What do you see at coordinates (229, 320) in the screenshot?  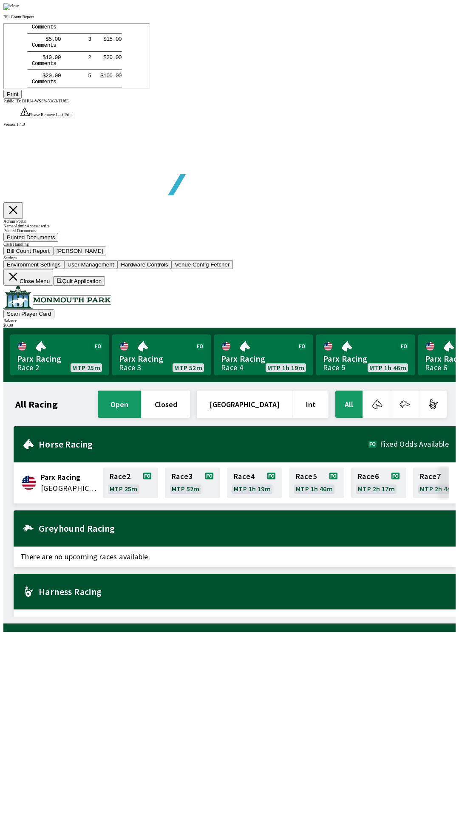 I see `div: Balance` at bounding box center [229, 320].